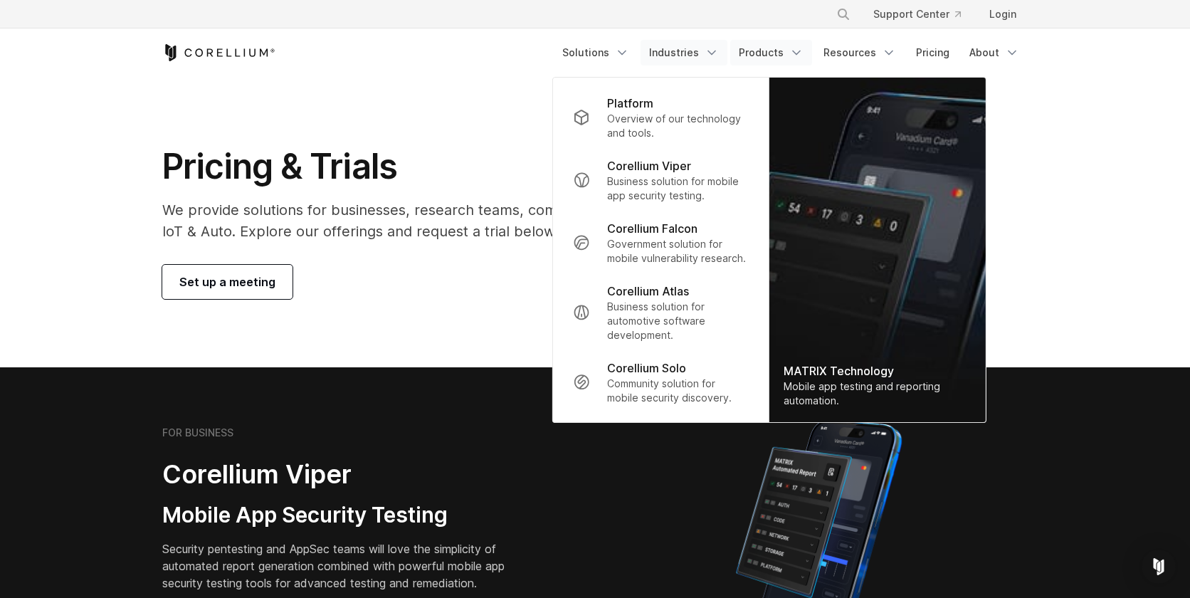  What do you see at coordinates (660, 180) in the screenshot?
I see `a: Corellium Viper Business solution for mobile app security testing.` at bounding box center [660, 180].